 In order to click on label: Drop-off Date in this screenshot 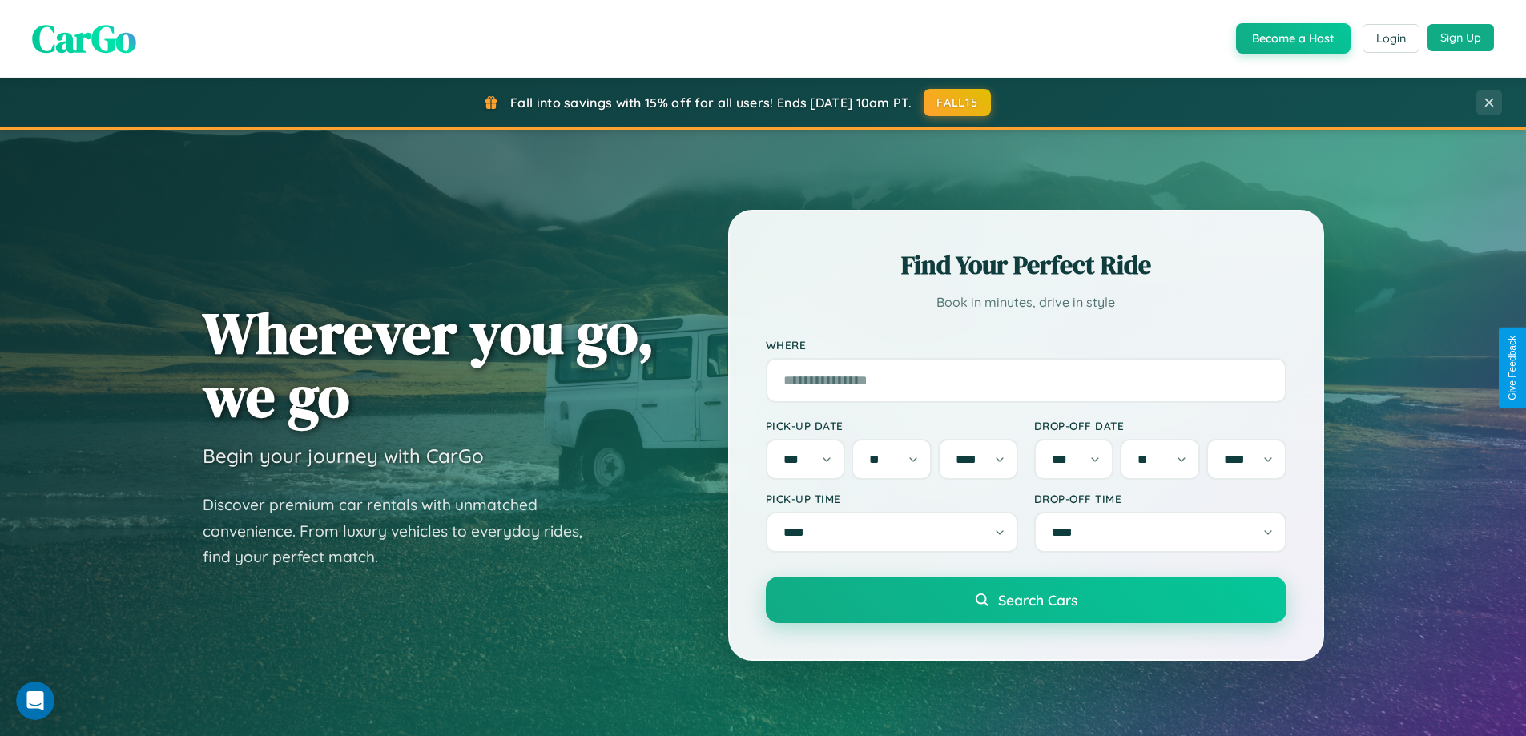, I will do `click(1160, 425)`.